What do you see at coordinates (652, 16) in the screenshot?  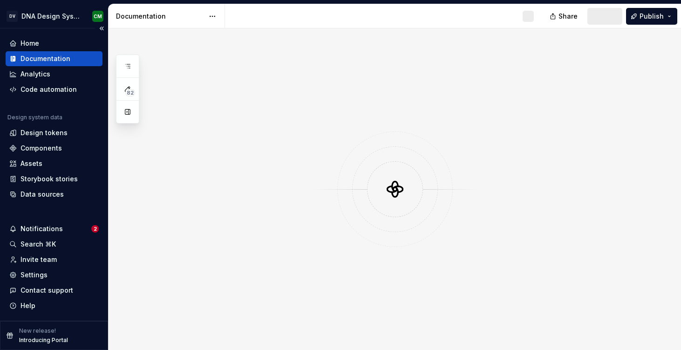 I see `button: Publish` at bounding box center [652, 16].